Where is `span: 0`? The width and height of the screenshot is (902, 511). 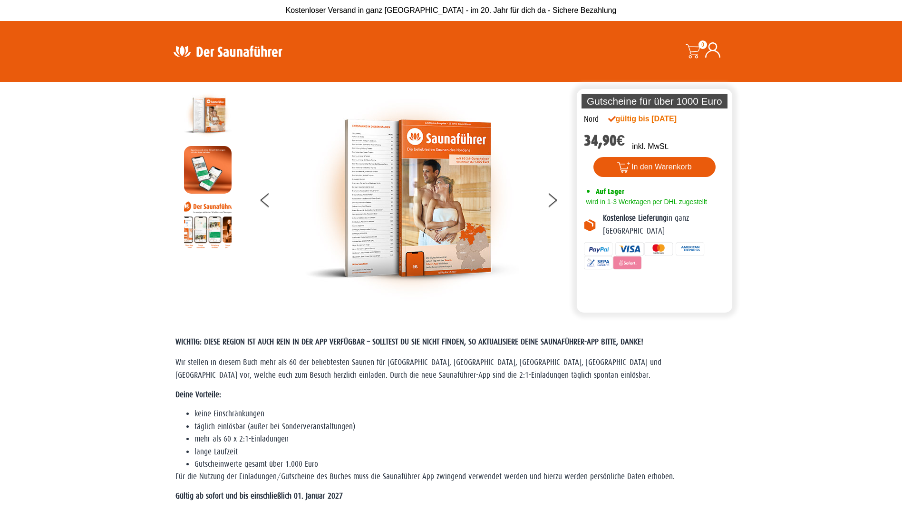 span: 0 is located at coordinates (703, 45).